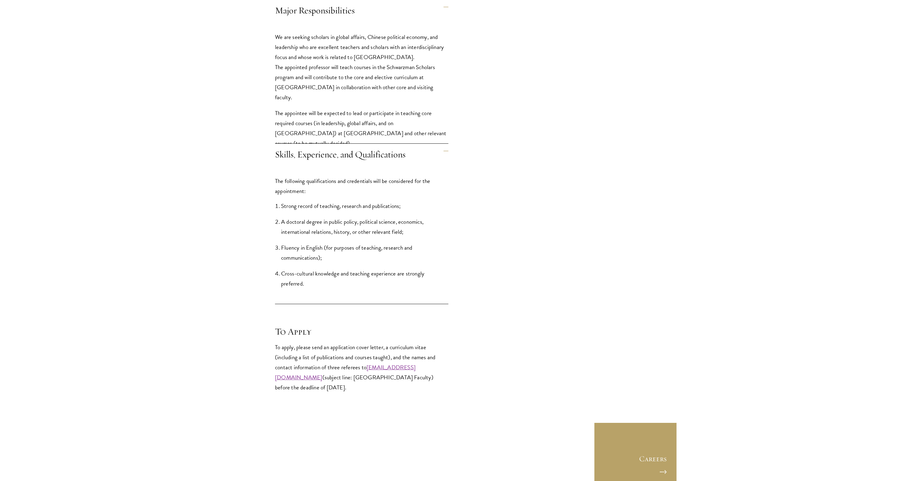  I want to click on li: A doctoral degree in public policy, political science, economics, international relations, histor..., so click(365, 227).